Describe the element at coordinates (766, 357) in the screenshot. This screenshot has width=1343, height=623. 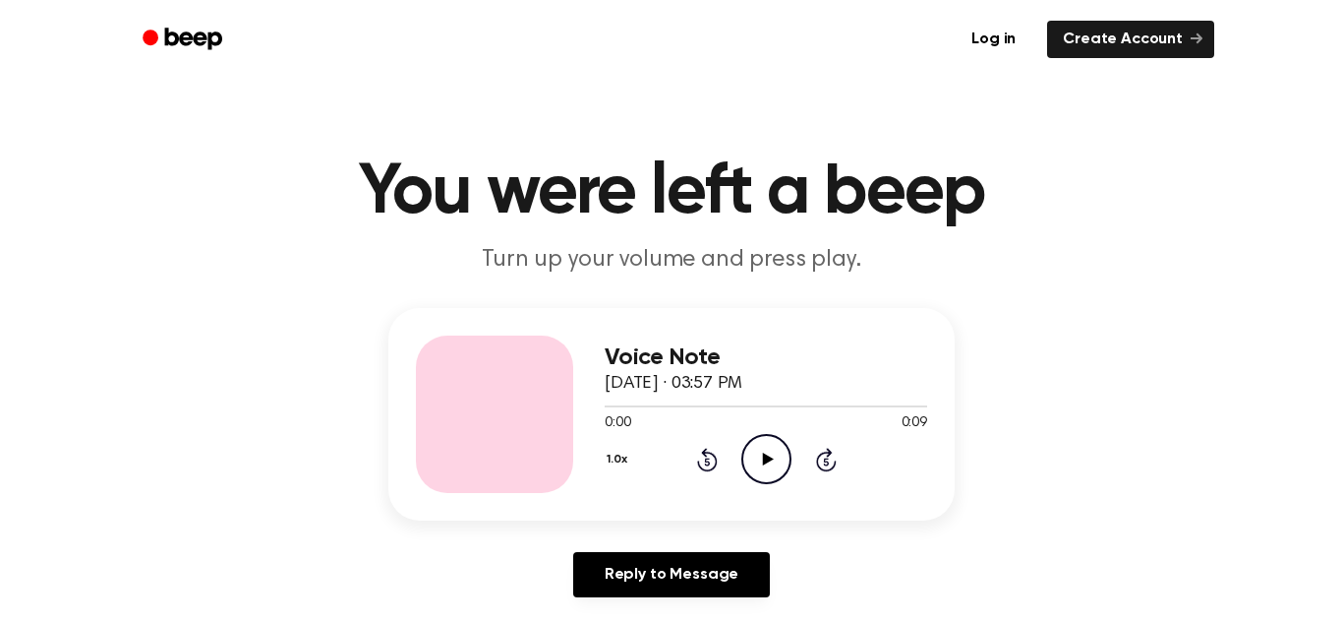
I see `h3: Voice Note` at that location.